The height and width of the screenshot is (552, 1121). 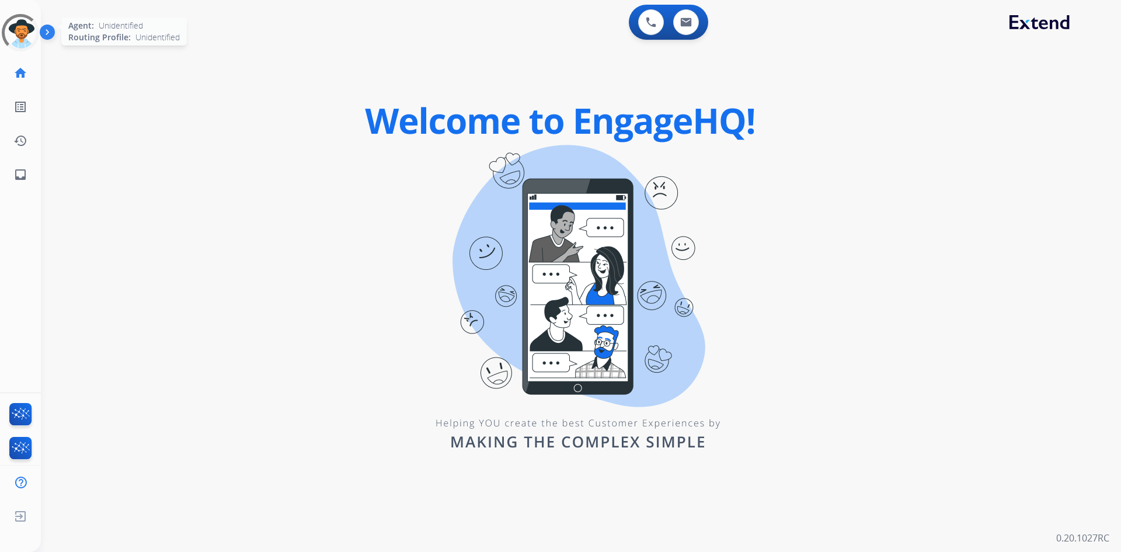 What do you see at coordinates (1082, 538) in the screenshot?
I see `p: 0.20.1027RC` at bounding box center [1082, 538].